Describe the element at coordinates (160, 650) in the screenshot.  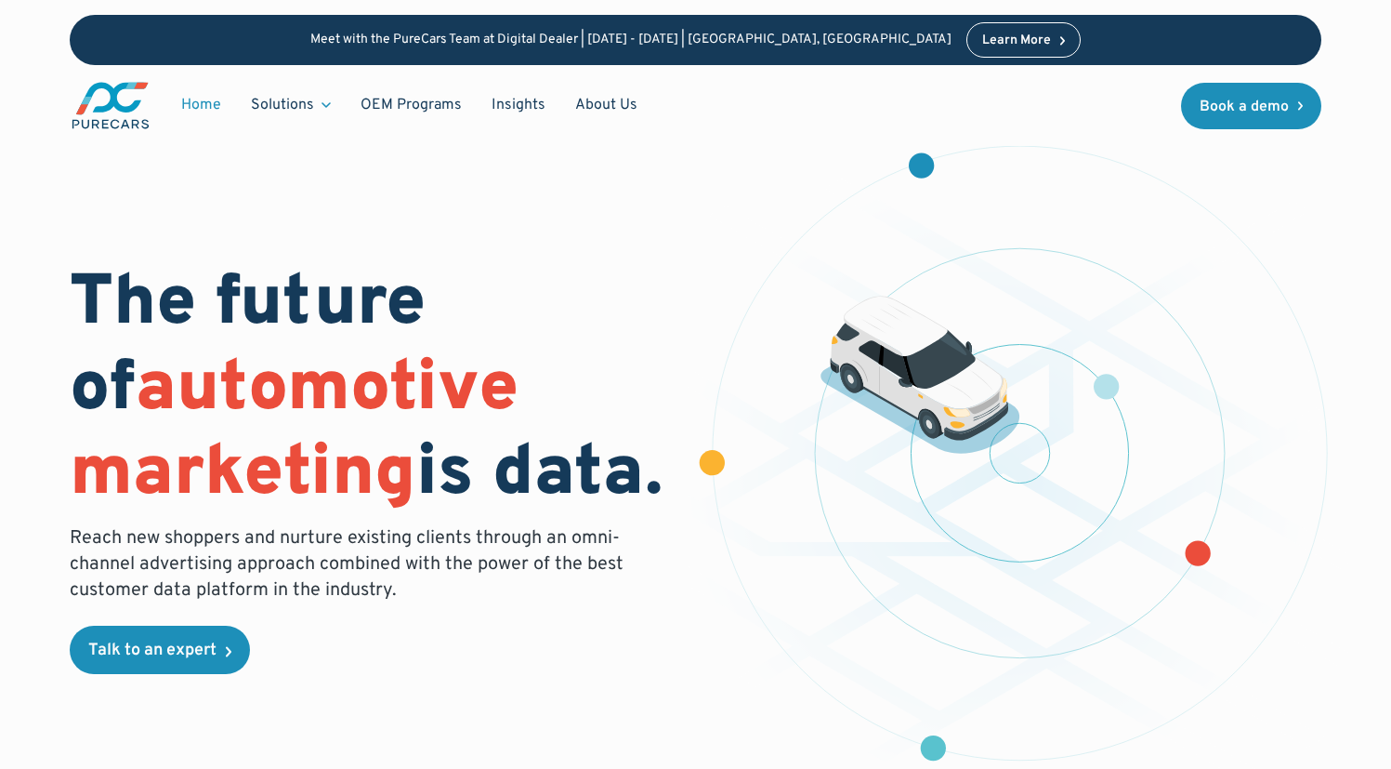
I see `a: Talk to an expert` at that location.